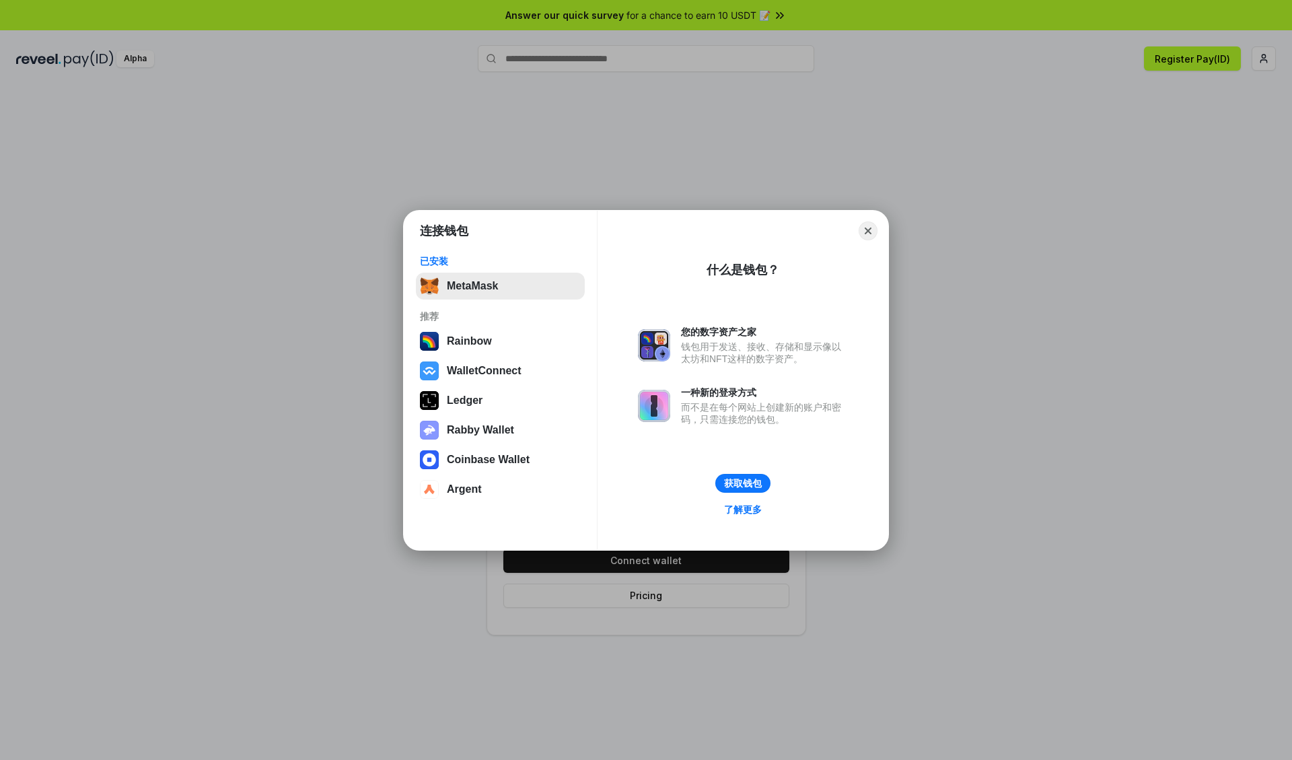 This screenshot has height=760, width=1292. I want to click on div: 而不是在每个网站上创建新的账户和密码，只需连接您的钱包。, so click(764, 413).